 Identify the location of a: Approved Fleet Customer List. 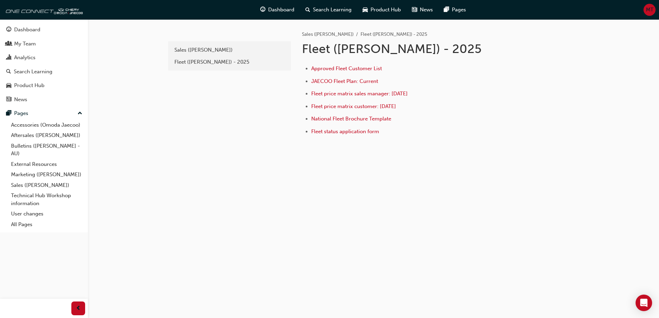
(346, 69).